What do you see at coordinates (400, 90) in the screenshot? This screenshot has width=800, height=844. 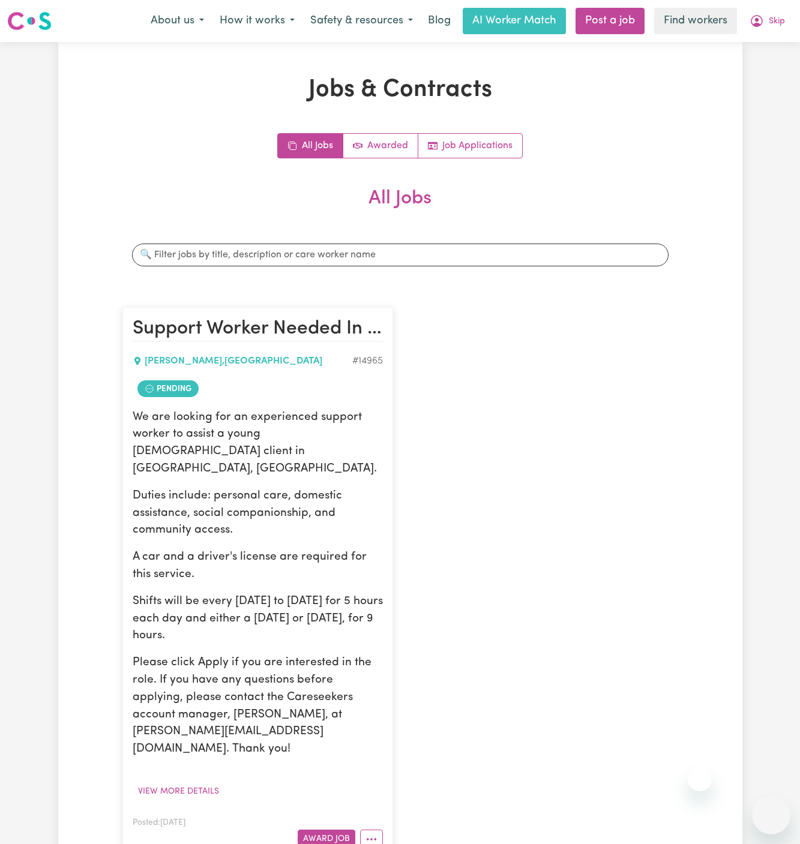 I see `h1: Jobs & Contracts` at bounding box center [400, 90].